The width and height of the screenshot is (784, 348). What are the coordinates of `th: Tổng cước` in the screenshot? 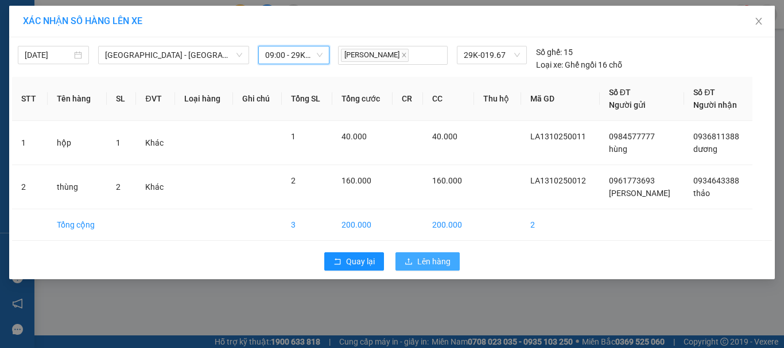 It's located at (362, 99).